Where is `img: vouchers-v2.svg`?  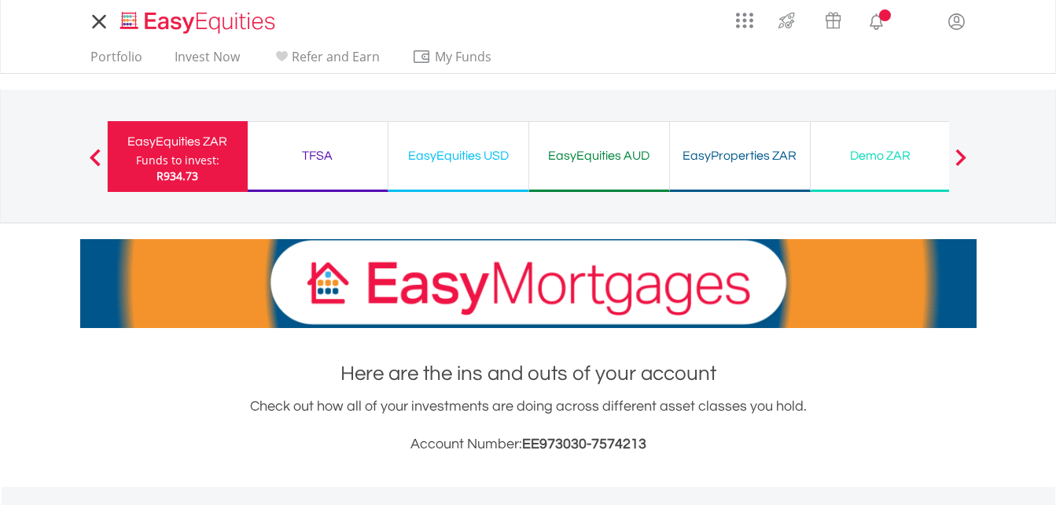 img: vouchers-v2.svg is located at coordinates (833, 20).